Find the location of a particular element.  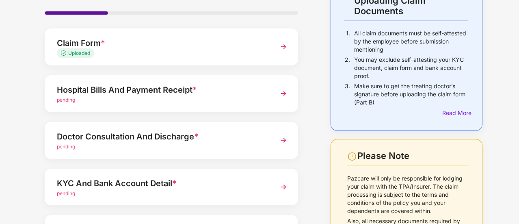

div: Claim Form is located at coordinates (162, 43).